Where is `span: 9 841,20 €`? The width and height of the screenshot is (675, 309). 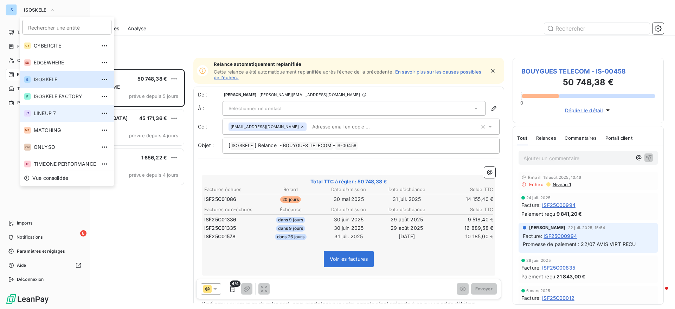
span: 9 841,20 € is located at coordinates (570, 214).